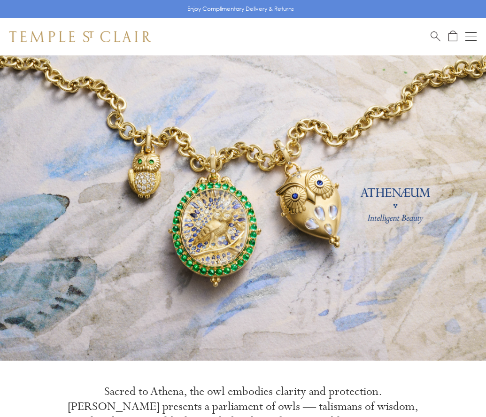  I want to click on a: Open Shopping Bag, so click(453, 36).